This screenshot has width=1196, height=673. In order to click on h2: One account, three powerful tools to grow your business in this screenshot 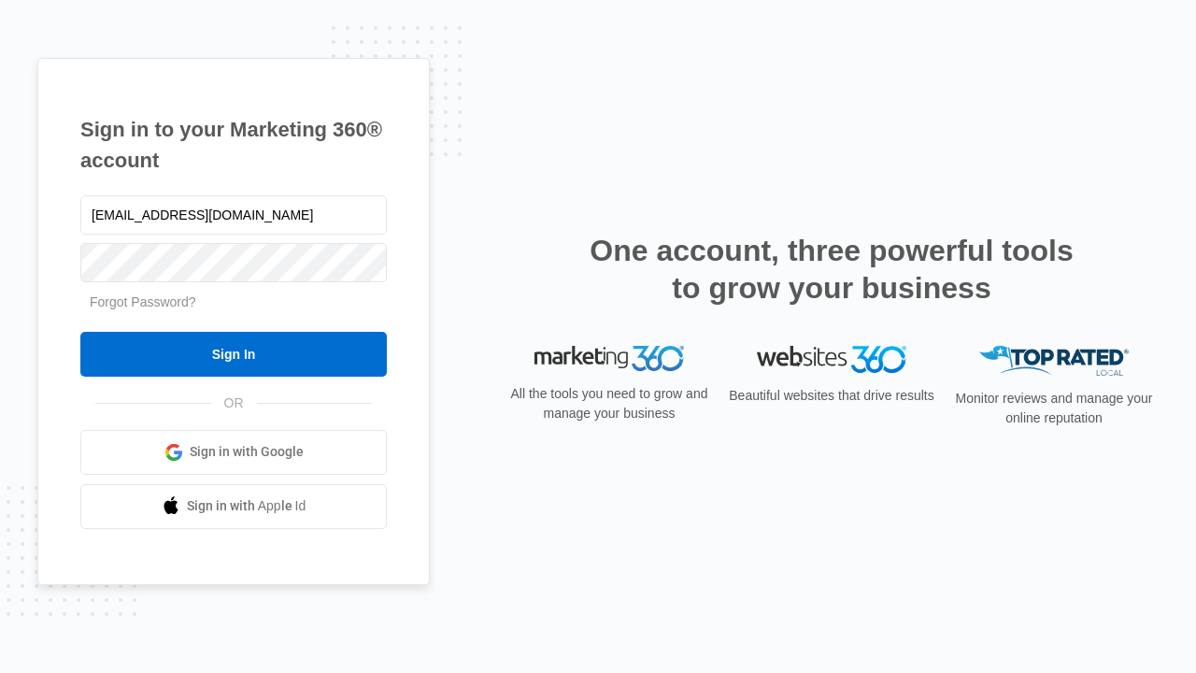, I will do `click(832, 269)`.